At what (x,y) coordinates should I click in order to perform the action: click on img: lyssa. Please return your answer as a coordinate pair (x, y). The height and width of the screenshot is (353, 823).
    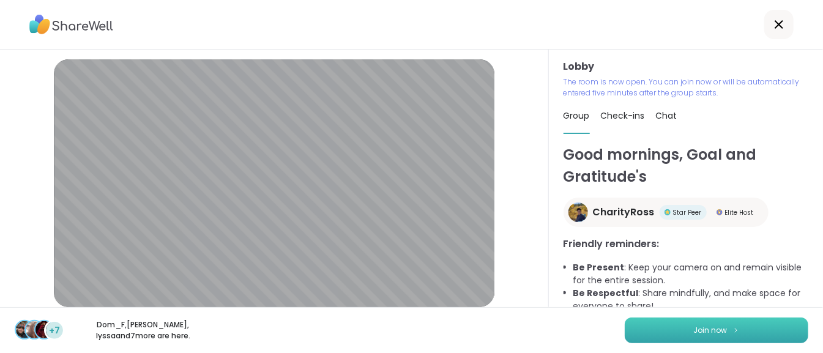
    Looking at the image, I should click on (44, 330).